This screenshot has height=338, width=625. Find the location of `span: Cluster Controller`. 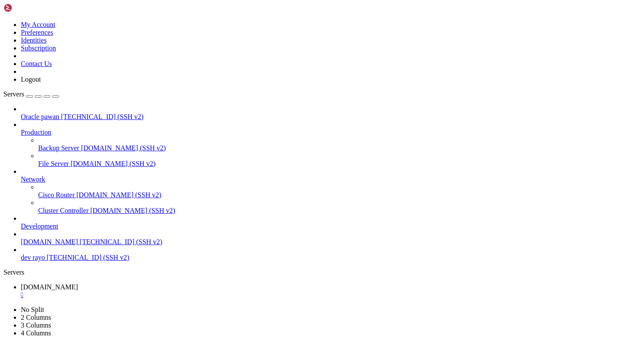

span: Cluster Controller is located at coordinates (63, 210).